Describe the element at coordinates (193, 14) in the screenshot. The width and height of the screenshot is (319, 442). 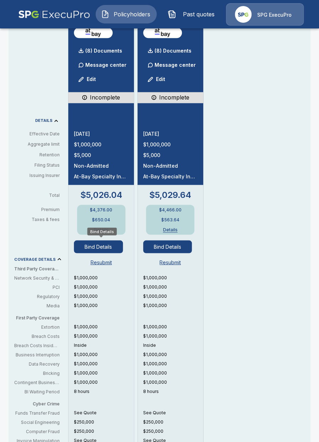
I see `a: Past quotes IconPast quotes` at that location.